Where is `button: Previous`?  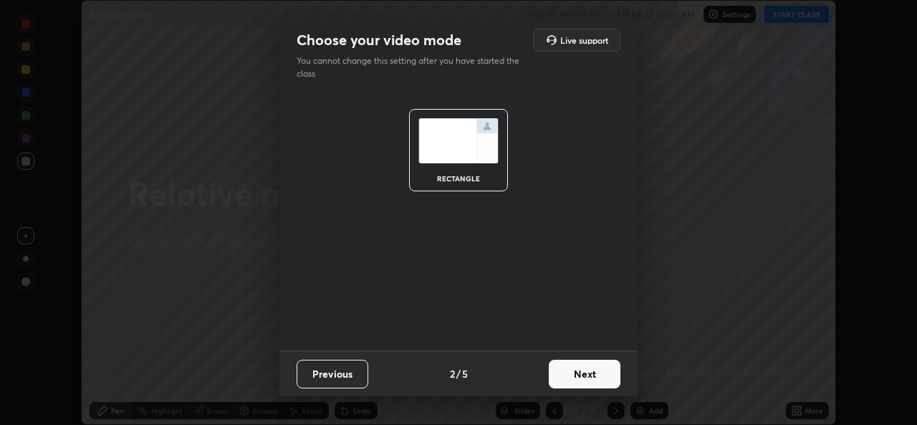
button: Previous is located at coordinates (332, 374).